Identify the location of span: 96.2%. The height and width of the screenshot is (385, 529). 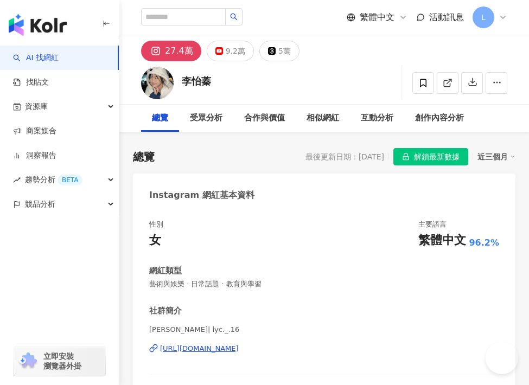
(484, 243).